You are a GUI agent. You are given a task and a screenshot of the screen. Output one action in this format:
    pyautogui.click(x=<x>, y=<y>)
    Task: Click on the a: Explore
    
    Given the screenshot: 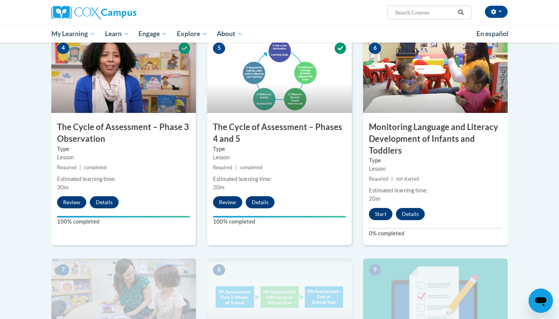 What is the action you would take?
    pyautogui.click(x=192, y=34)
    